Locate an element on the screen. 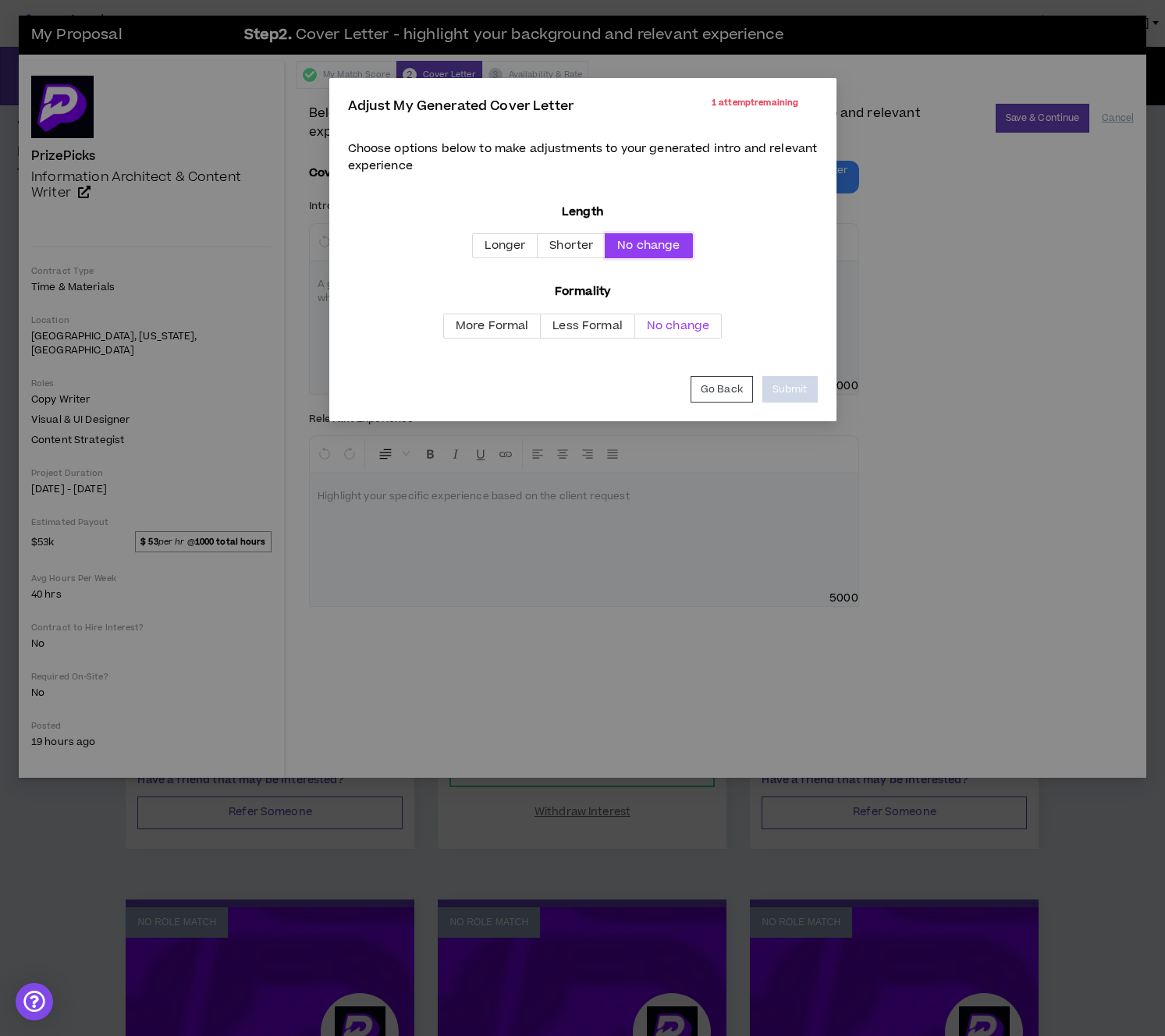 This screenshot has height=1036, width=1165. span: Shorter is located at coordinates (571, 245).